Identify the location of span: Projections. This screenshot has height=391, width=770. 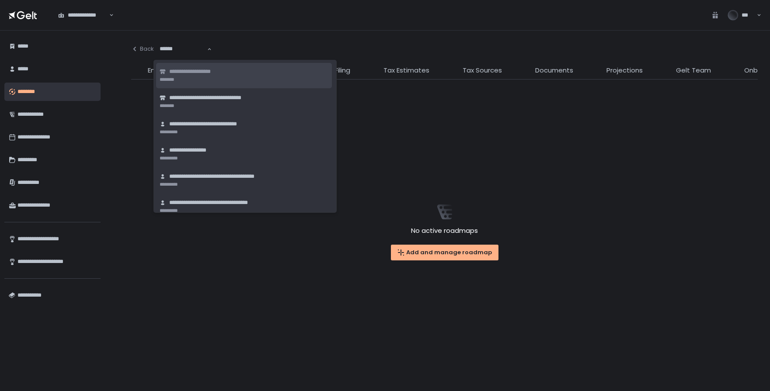
(624, 70).